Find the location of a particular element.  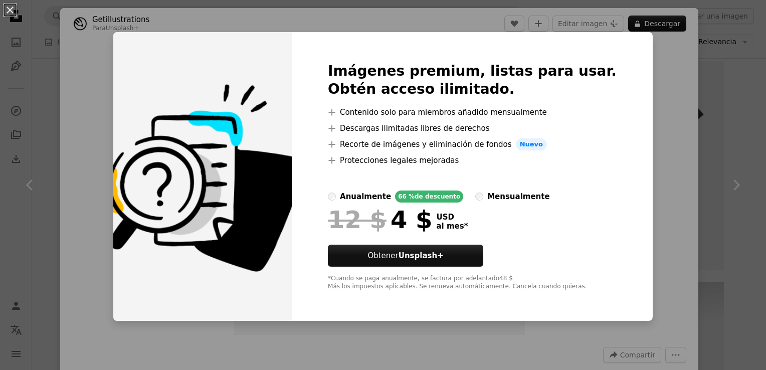

input: mensualmente is located at coordinates (479, 196).